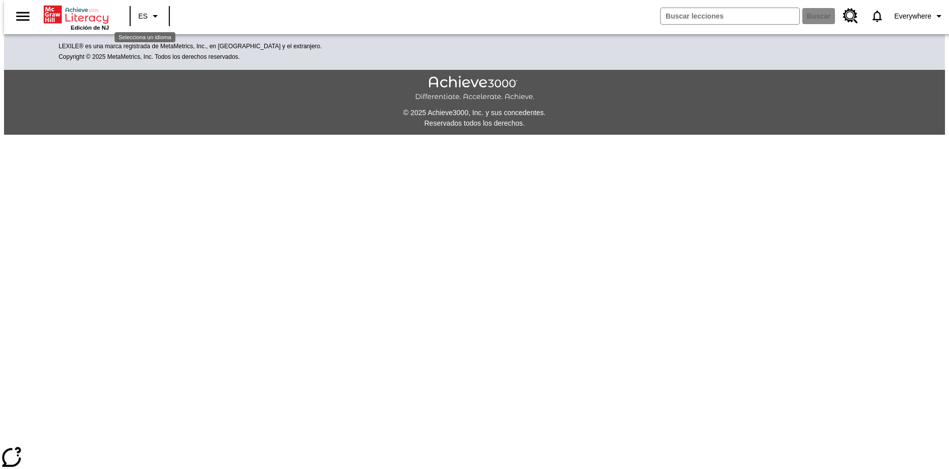 This screenshot has height=469, width=949. What do you see at coordinates (474, 113) in the screenshot?
I see `p: © 2025 Achieve3000, Inc. y sus concedentes.` at bounding box center [474, 113].